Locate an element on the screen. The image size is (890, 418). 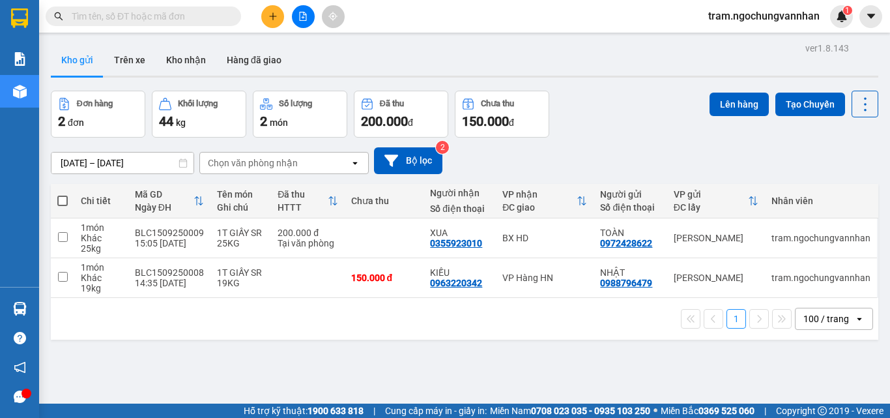
input: Select a date range. is located at coordinates (122, 163).